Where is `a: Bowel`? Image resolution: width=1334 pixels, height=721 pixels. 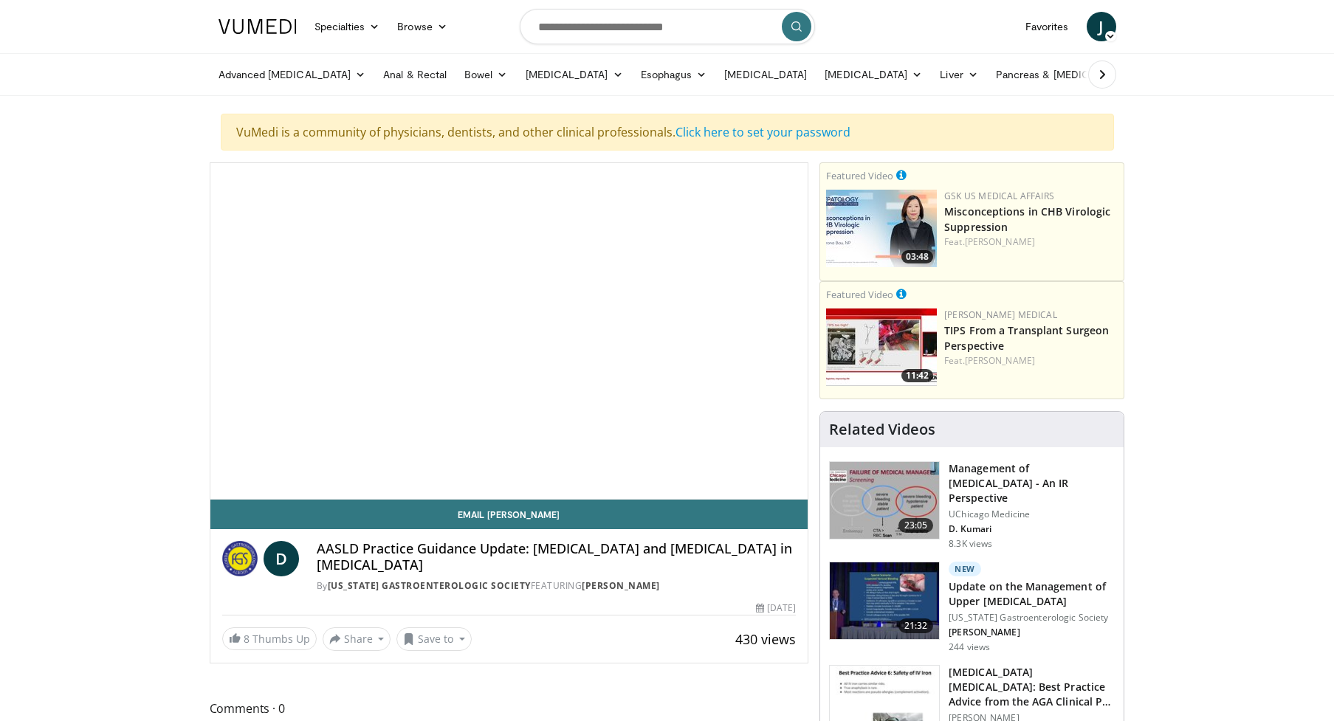
a: Bowel is located at coordinates (486, 75).